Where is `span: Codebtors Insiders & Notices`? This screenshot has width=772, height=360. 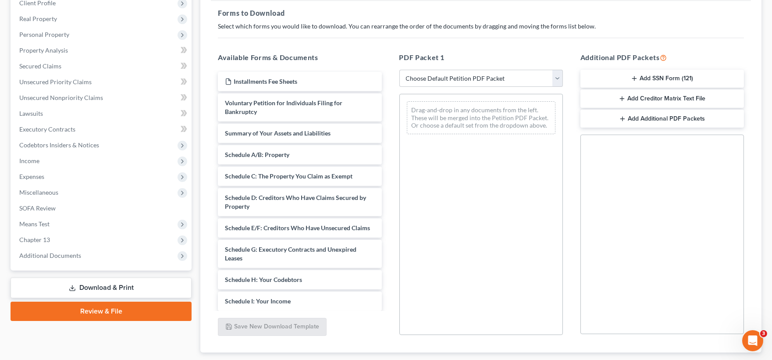 span: Codebtors Insiders & Notices is located at coordinates (59, 145).